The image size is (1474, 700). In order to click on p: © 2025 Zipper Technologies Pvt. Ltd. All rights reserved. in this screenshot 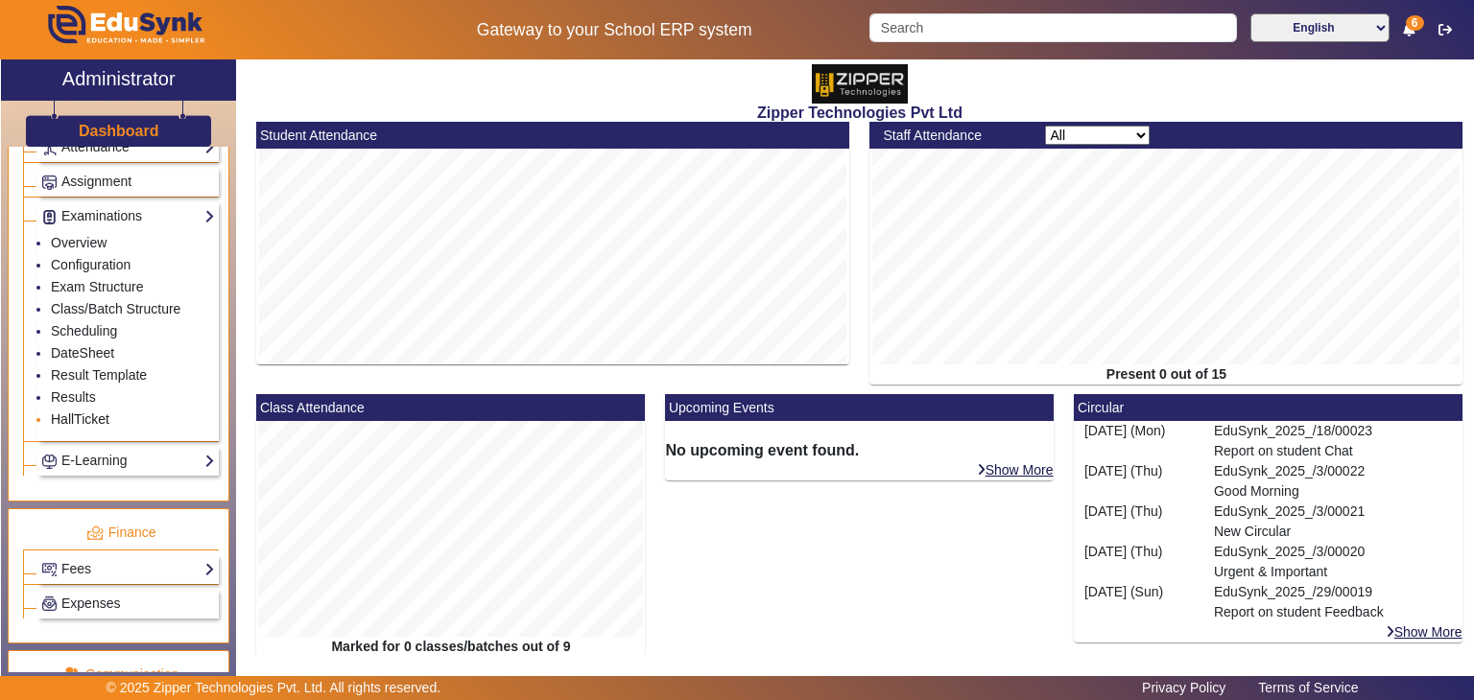, I will do `click(273, 688)`.